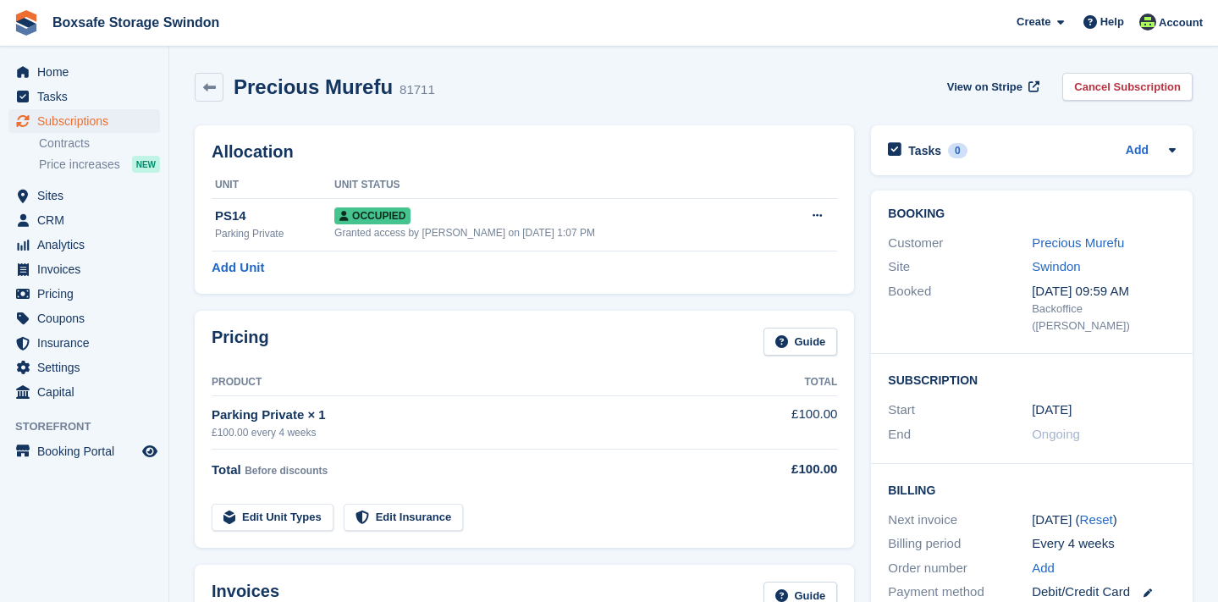  Describe the element at coordinates (960, 410) in the screenshot. I see `div: Start` at that location.